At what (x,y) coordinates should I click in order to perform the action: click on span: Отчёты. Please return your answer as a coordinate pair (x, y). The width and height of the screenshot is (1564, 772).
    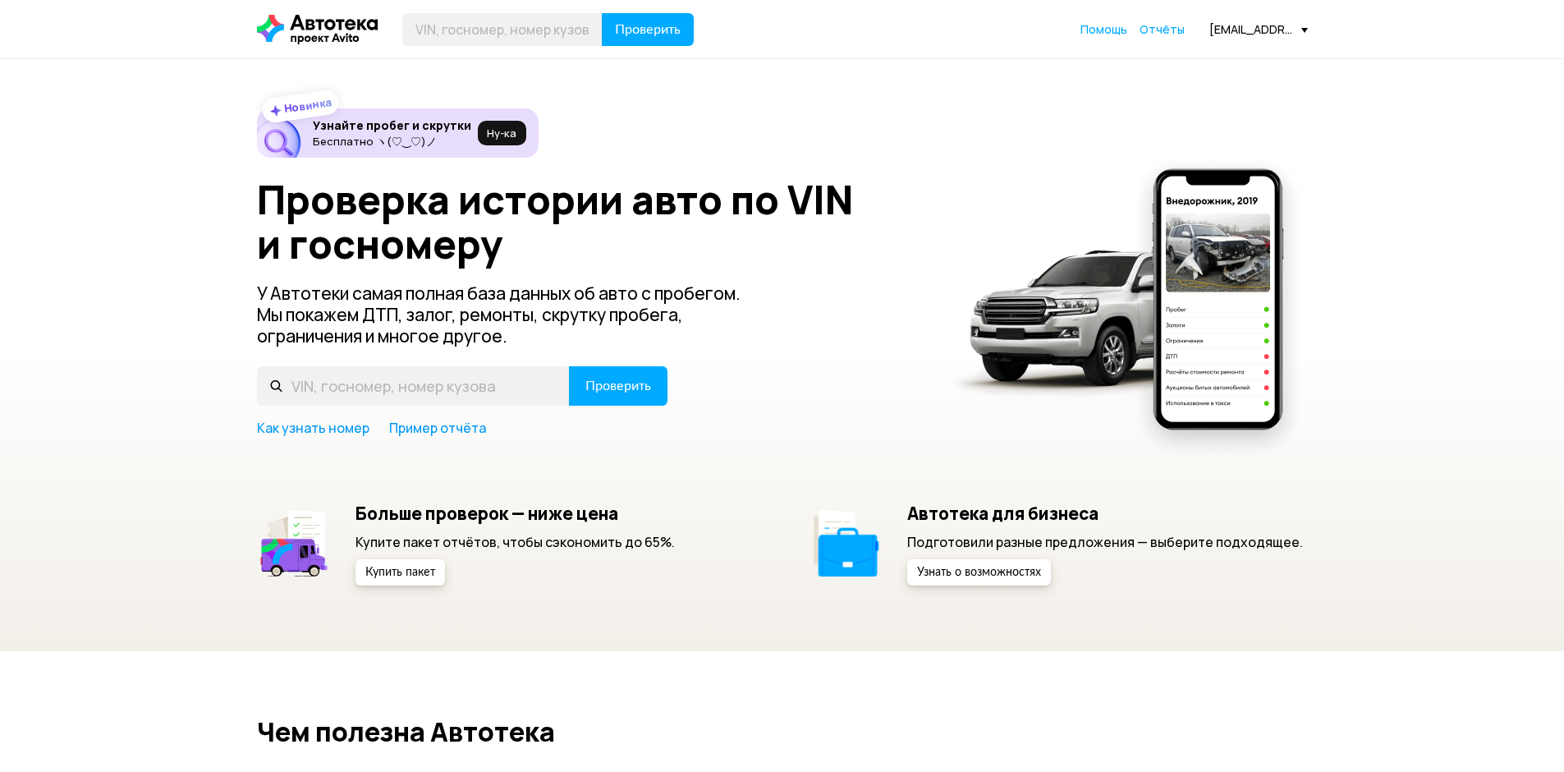
    Looking at the image, I should click on (1161, 29).